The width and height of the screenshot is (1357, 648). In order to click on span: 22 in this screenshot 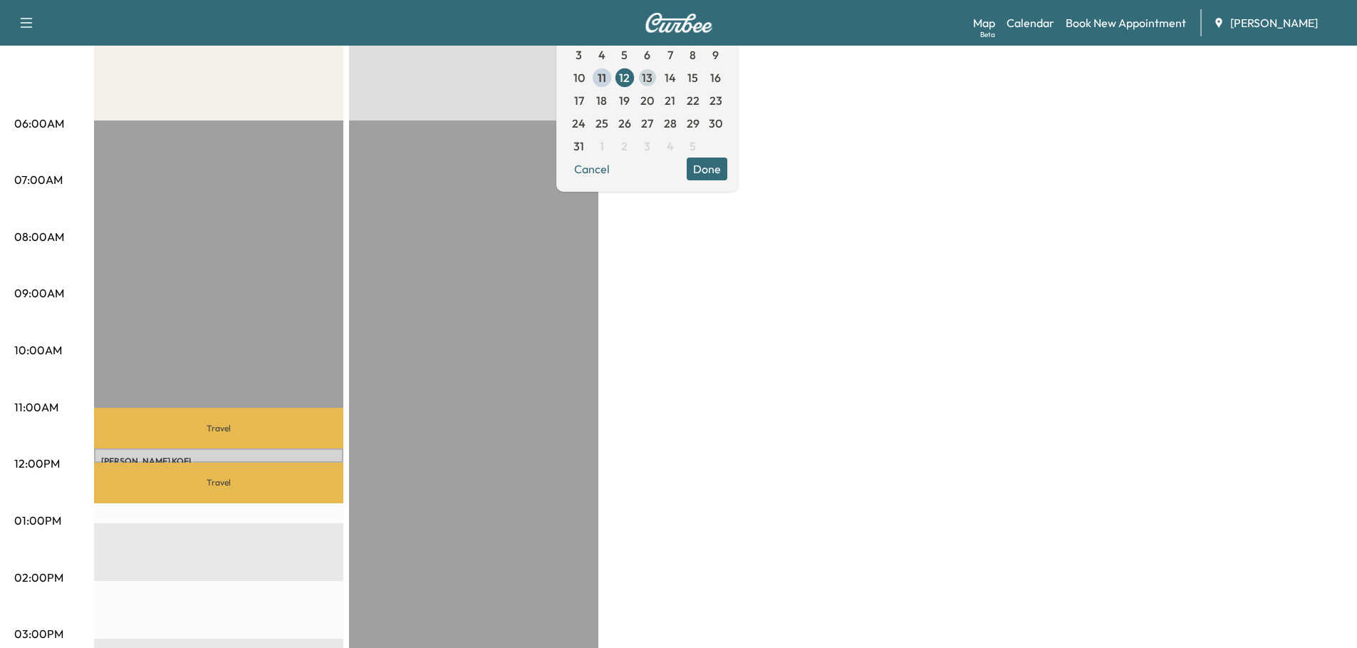, I will do `click(693, 100)`.